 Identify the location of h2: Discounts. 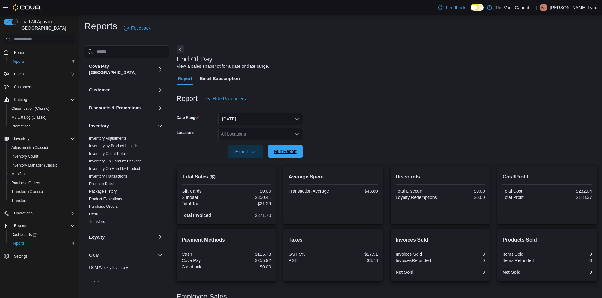
(440, 177).